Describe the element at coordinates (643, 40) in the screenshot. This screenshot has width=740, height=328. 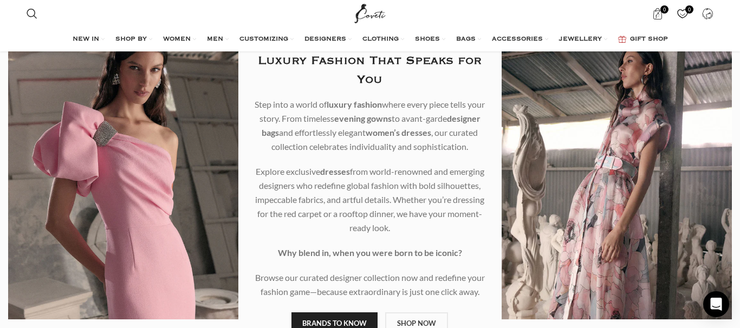
I see `a: GIFT SHOP` at that location.